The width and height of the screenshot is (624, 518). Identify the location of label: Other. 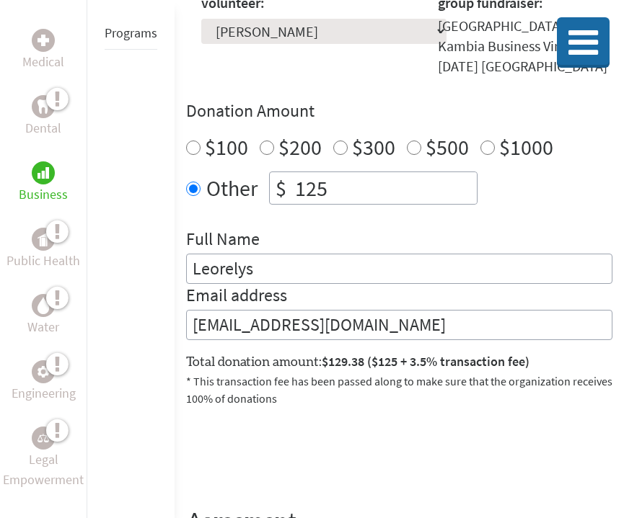
(231, 188).